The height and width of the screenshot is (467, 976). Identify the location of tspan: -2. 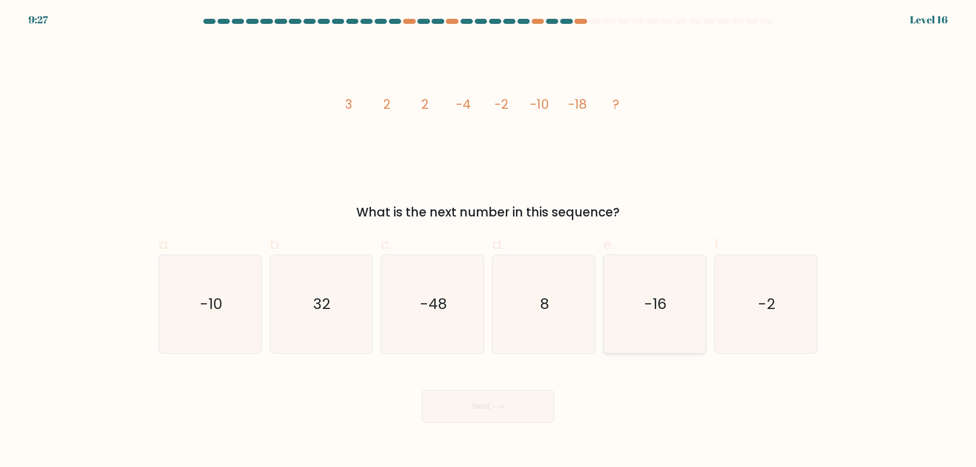
(501, 104).